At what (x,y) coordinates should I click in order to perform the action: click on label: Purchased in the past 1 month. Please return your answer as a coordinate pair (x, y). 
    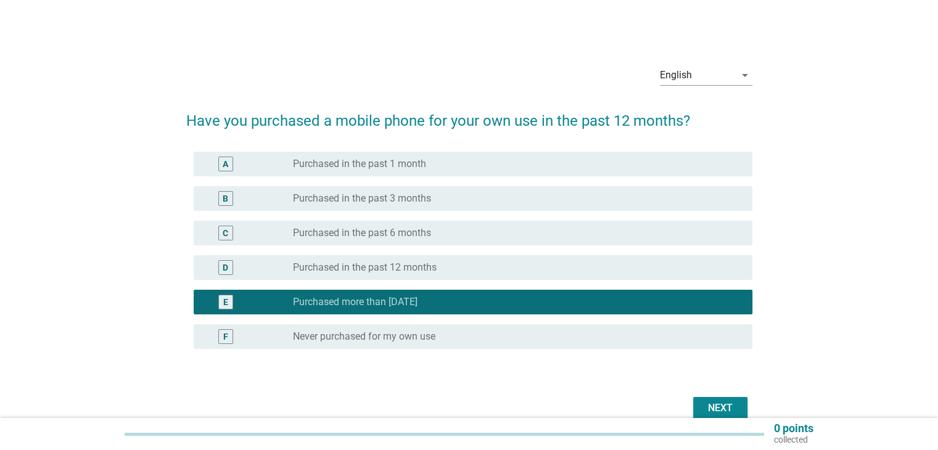
    Looking at the image, I should click on (359, 164).